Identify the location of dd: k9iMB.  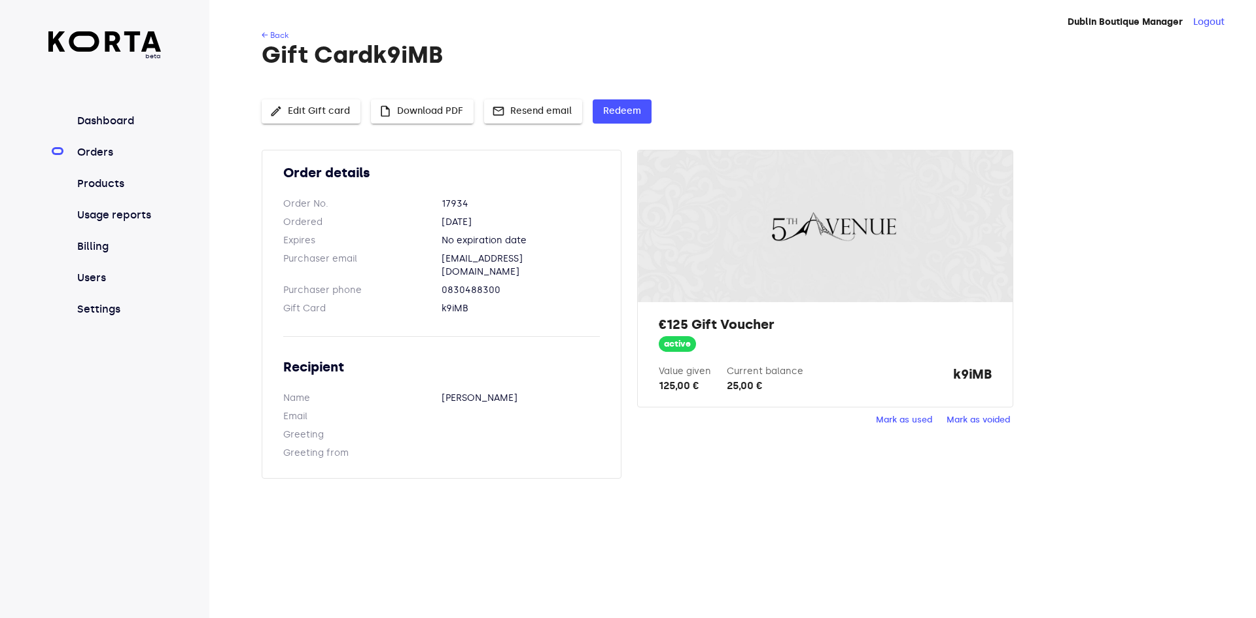
(521, 309).